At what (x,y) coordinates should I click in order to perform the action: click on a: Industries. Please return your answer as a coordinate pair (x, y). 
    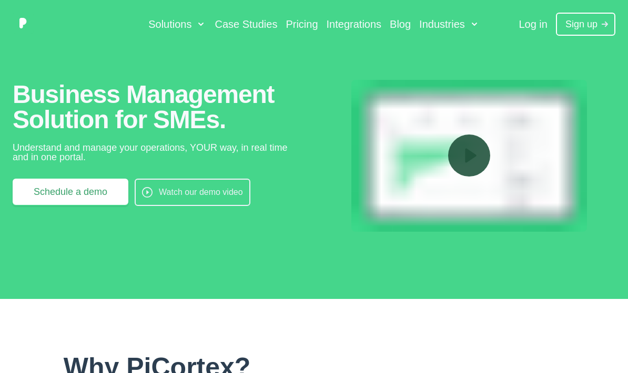
    Looking at the image, I should click on (449, 24).